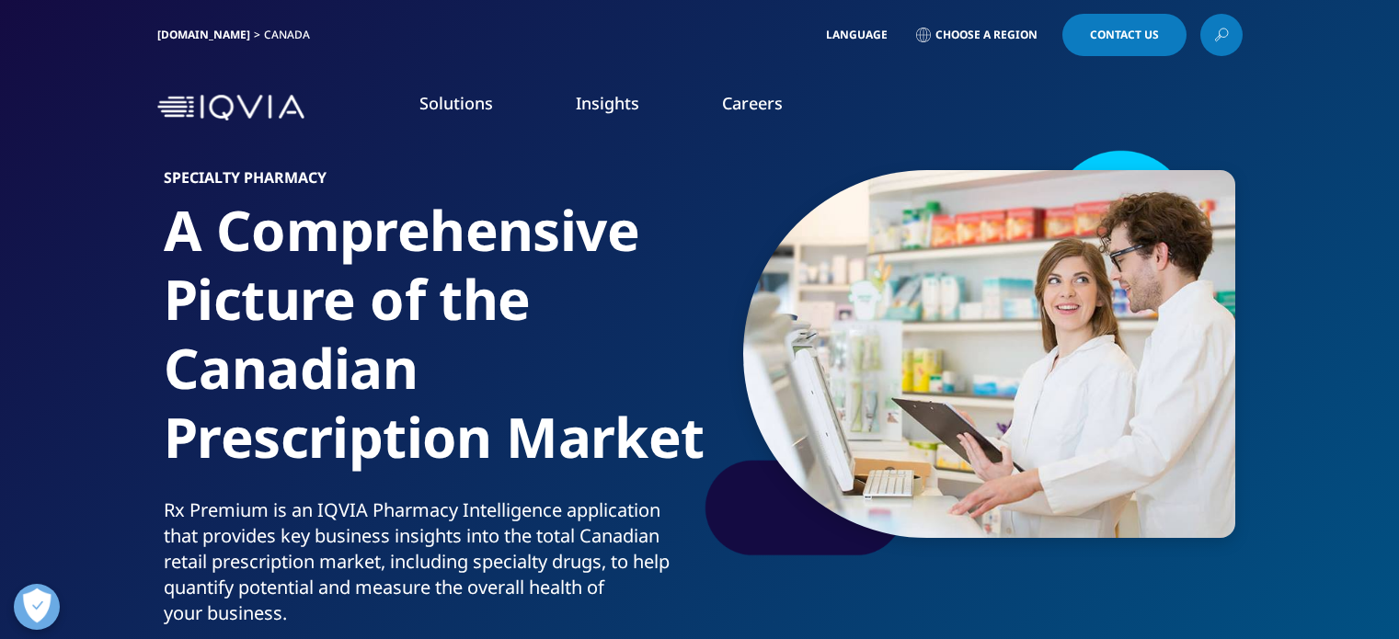  Describe the element at coordinates (1124, 35) in the screenshot. I see `span: Contact Us` at that location.